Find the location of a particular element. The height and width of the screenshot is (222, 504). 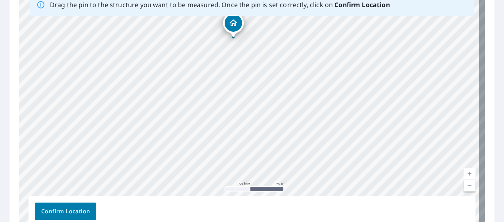

span: Confirm Location is located at coordinates (65, 211).